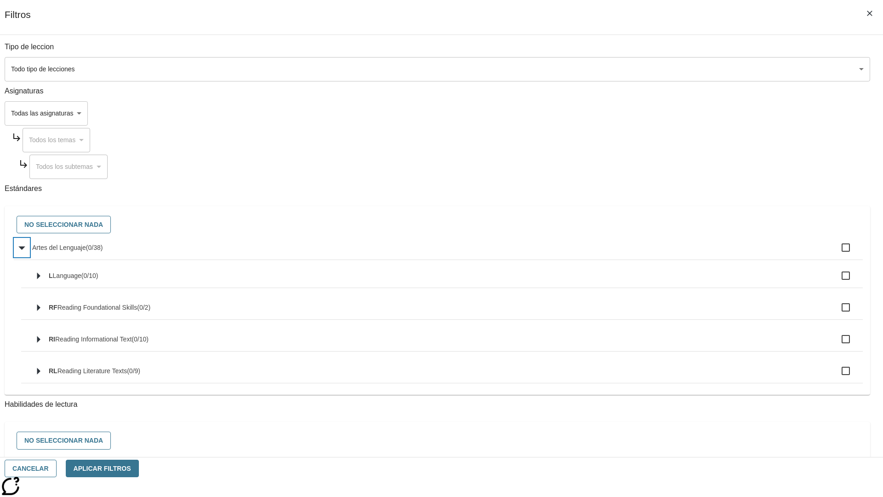 The image size is (883, 497). What do you see at coordinates (98, 307) in the screenshot?
I see `span: Reading Foundational Skills` at bounding box center [98, 307].